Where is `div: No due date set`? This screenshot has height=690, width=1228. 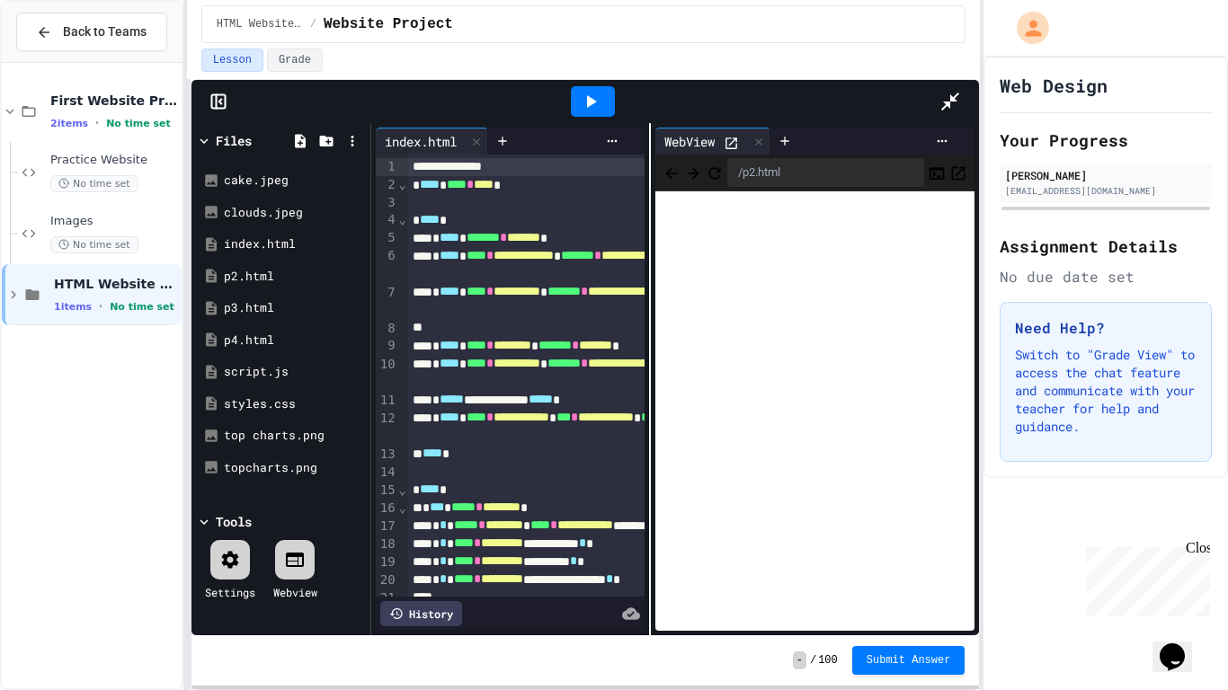
div: No due date set is located at coordinates (1106, 277).